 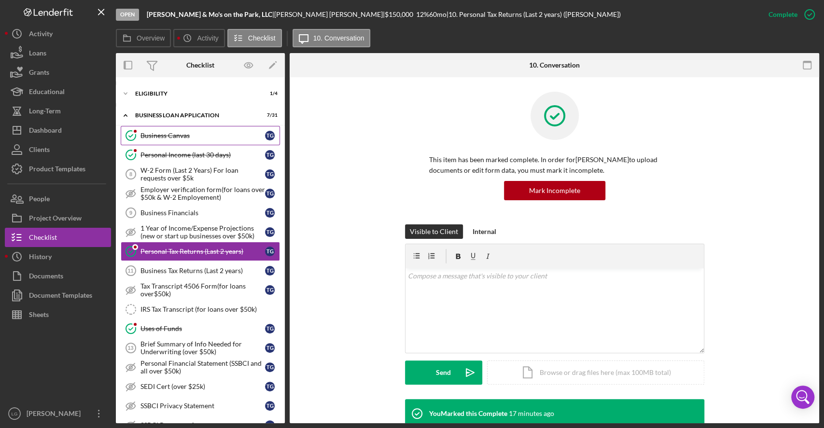 What do you see at coordinates (58, 276) in the screenshot?
I see `a: Documents` at bounding box center [58, 276].